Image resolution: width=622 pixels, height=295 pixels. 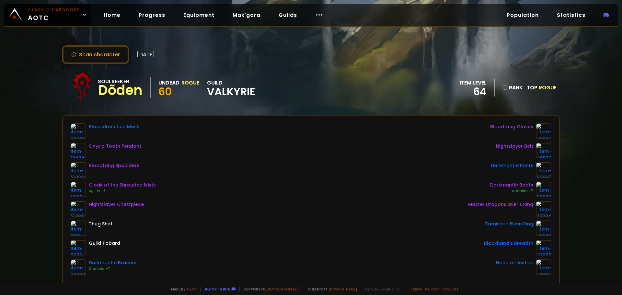 What do you see at coordinates (115, 146) in the screenshot?
I see `div: Onyxia Tooth Pendant` at bounding box center [115, 146].